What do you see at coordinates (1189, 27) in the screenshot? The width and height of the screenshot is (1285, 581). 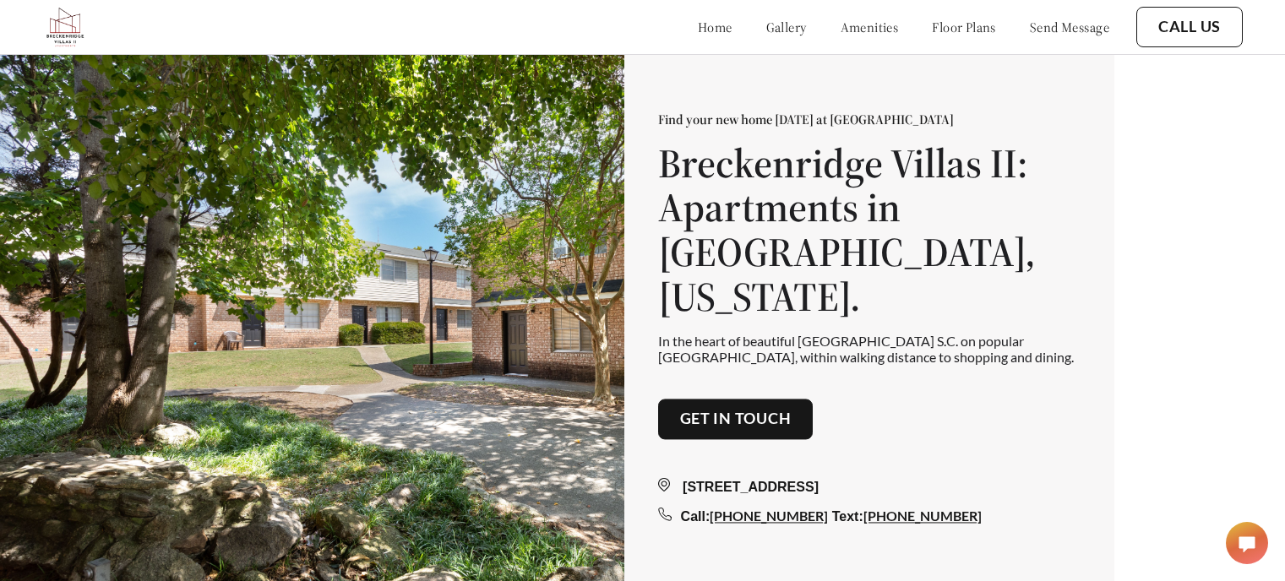 I see `button: Call Us` at bounding box center [1189, 27].